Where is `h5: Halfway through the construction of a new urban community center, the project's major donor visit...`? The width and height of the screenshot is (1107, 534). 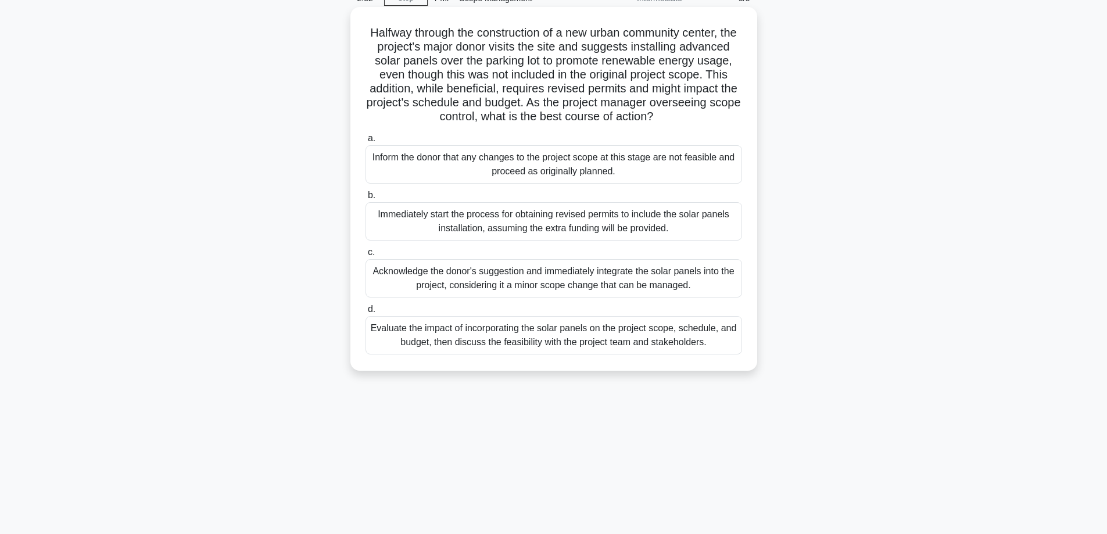
h5: Halfway through the construction of a new urban community center, the project's major donor visit... is located at coordinates (554, 75).